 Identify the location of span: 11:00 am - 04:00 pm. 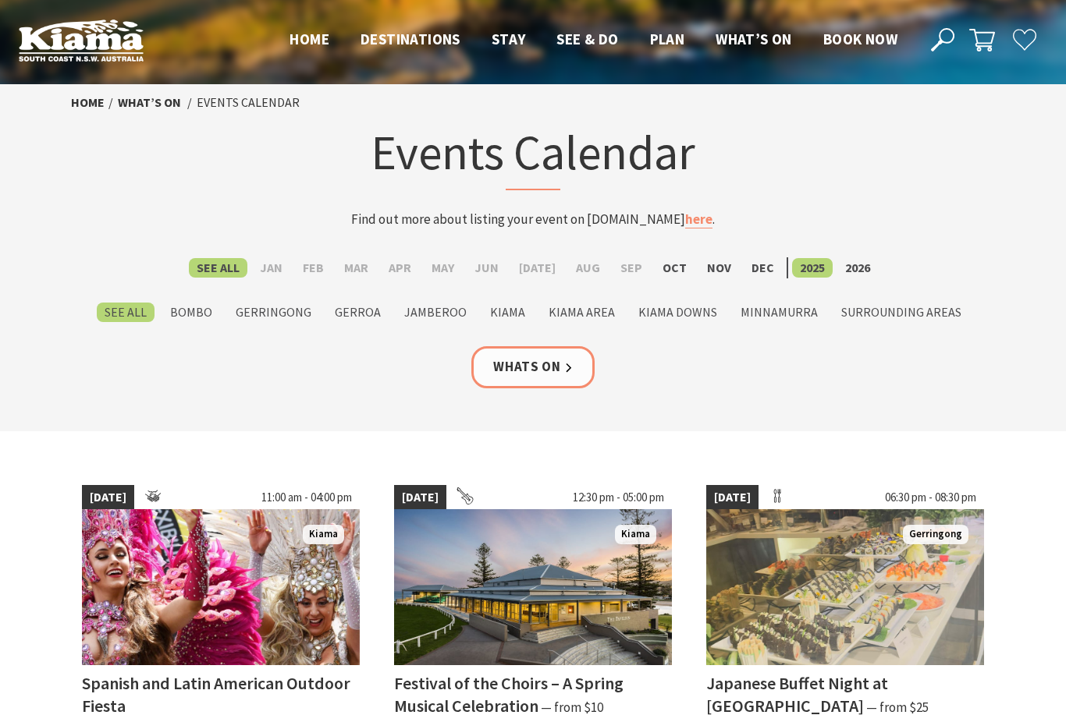
(307, 498).